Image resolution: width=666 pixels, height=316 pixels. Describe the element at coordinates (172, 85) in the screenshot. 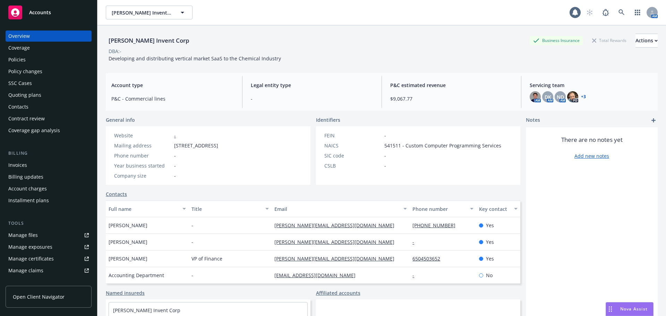

I see `span: Account type` at that location.